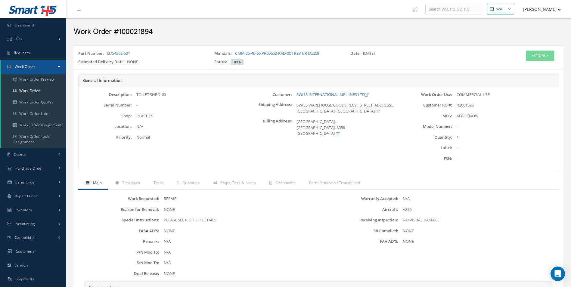  Describe the element at coordinates (234, 184) in the screenshot. I see `a: Steps, Tags & Notes` at that location.